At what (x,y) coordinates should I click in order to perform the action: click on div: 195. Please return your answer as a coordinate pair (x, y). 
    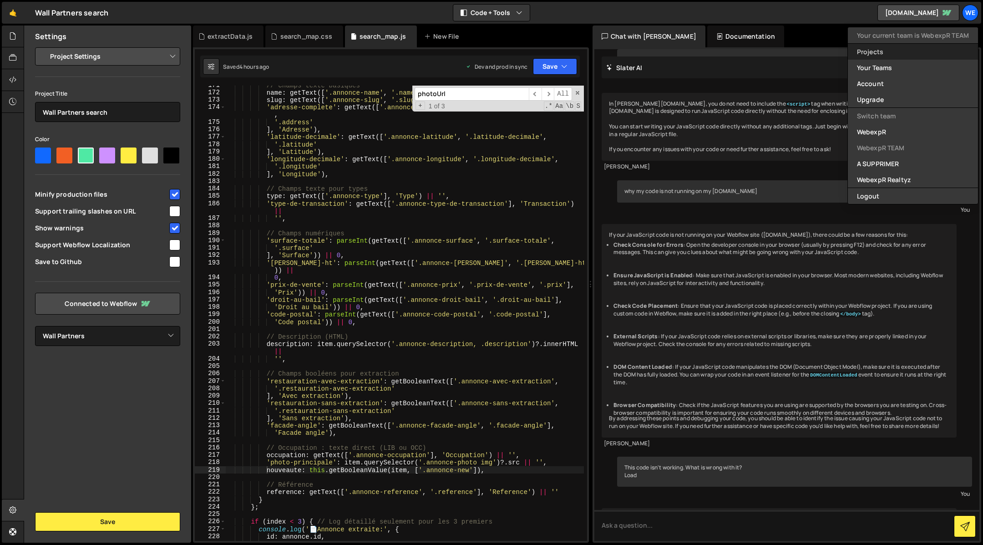
    Looking at the image, I should click on (210, 284).